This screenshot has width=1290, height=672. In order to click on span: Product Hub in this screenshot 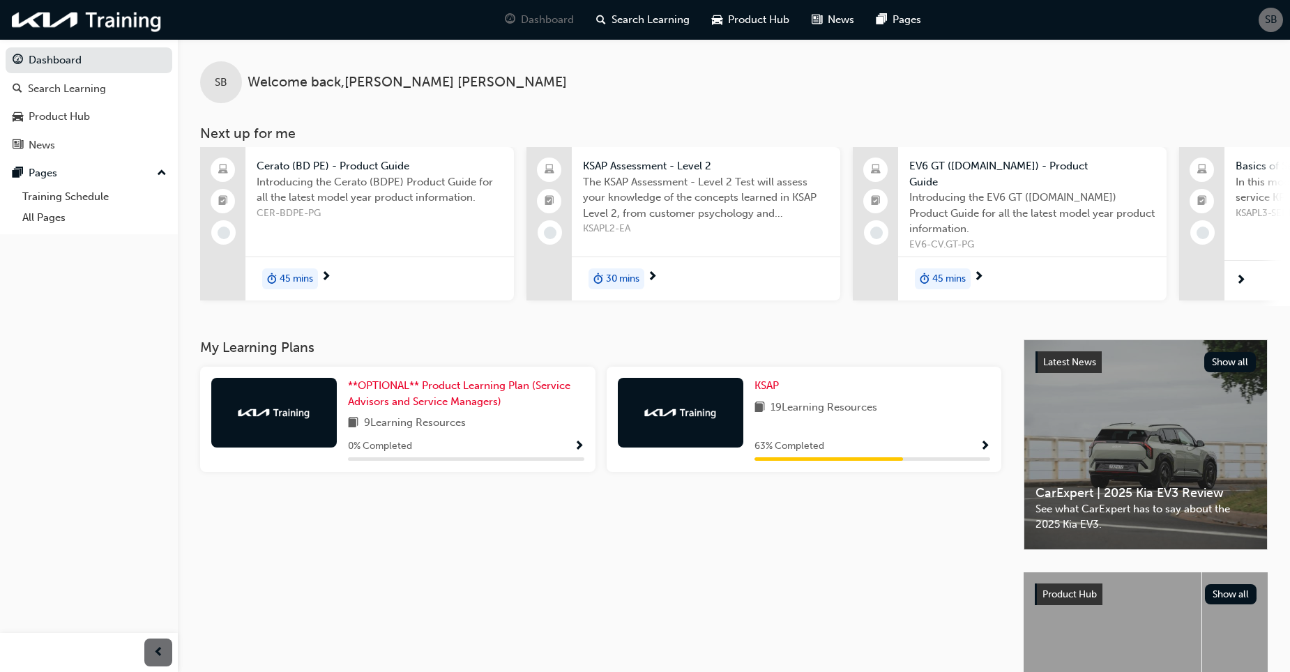, I will do `click(1070, 594)`.